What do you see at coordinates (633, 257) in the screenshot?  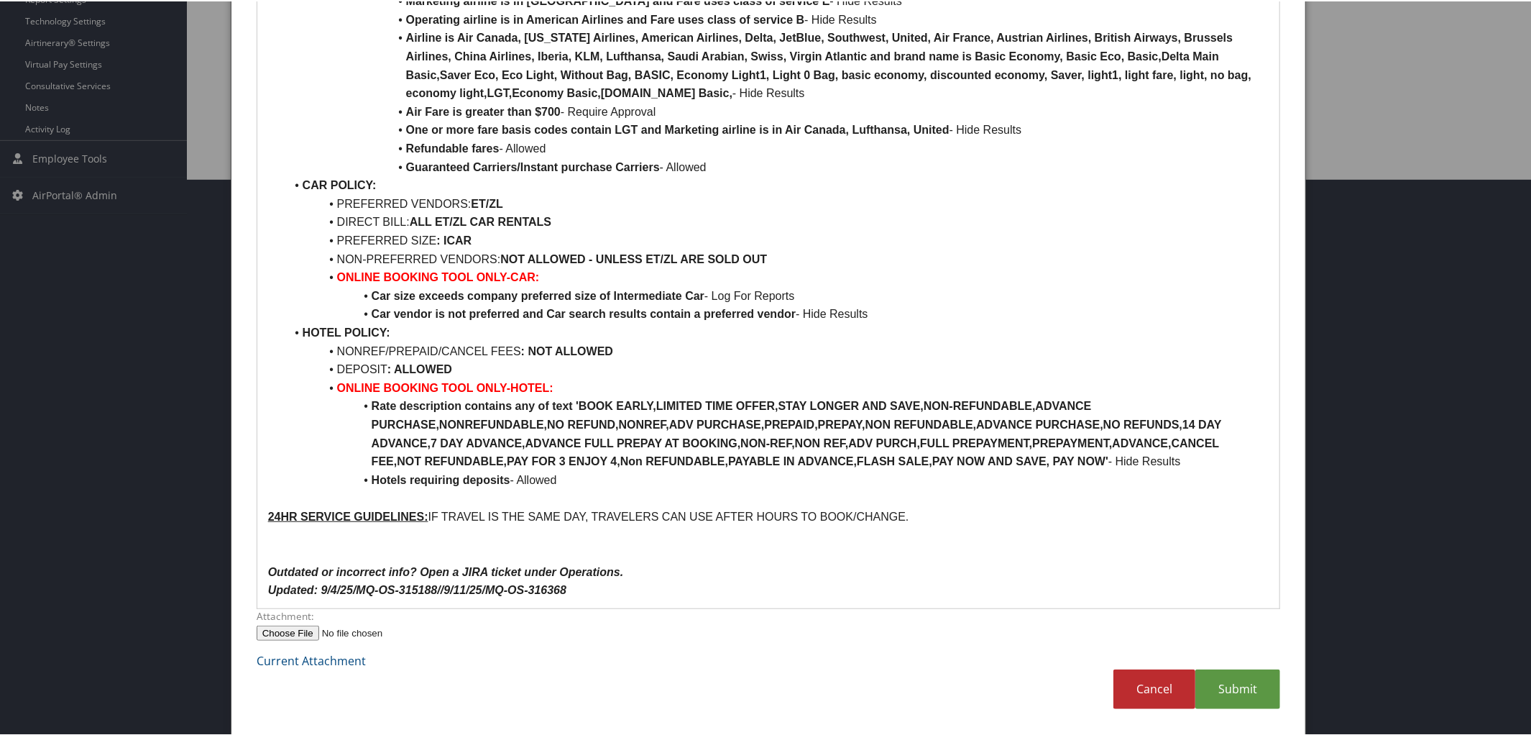 I see `strong: NOT ALLOWED - UNLESS ET/ZL ARE SOLD OUT` at bounding box center [633, 257].